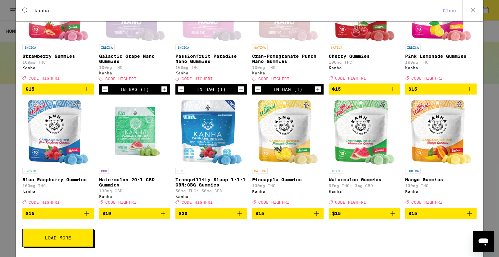 This screenshot has height=257, width=499. I want to click on img: Kanha - Blue Raspberry Gummies, so click(58, 132).